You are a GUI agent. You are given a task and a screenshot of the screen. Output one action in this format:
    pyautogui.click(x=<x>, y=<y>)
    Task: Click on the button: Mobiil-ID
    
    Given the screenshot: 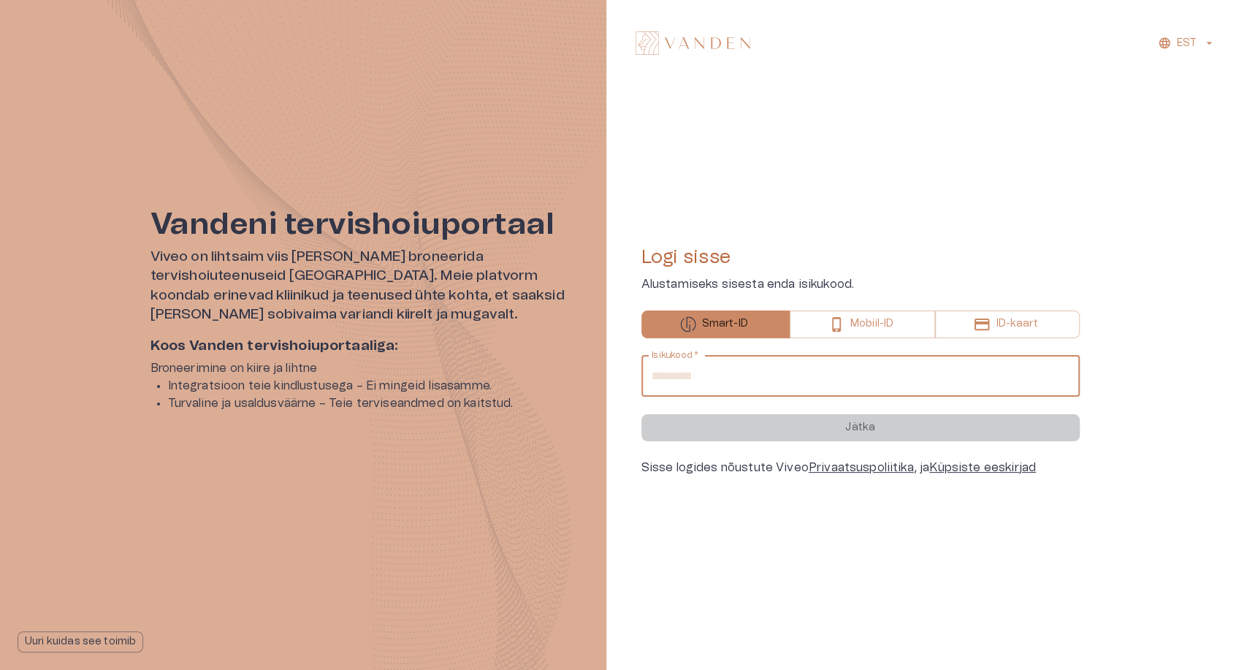 What is the action you would take?
    pyautogui.click(x=862, y=324)
    